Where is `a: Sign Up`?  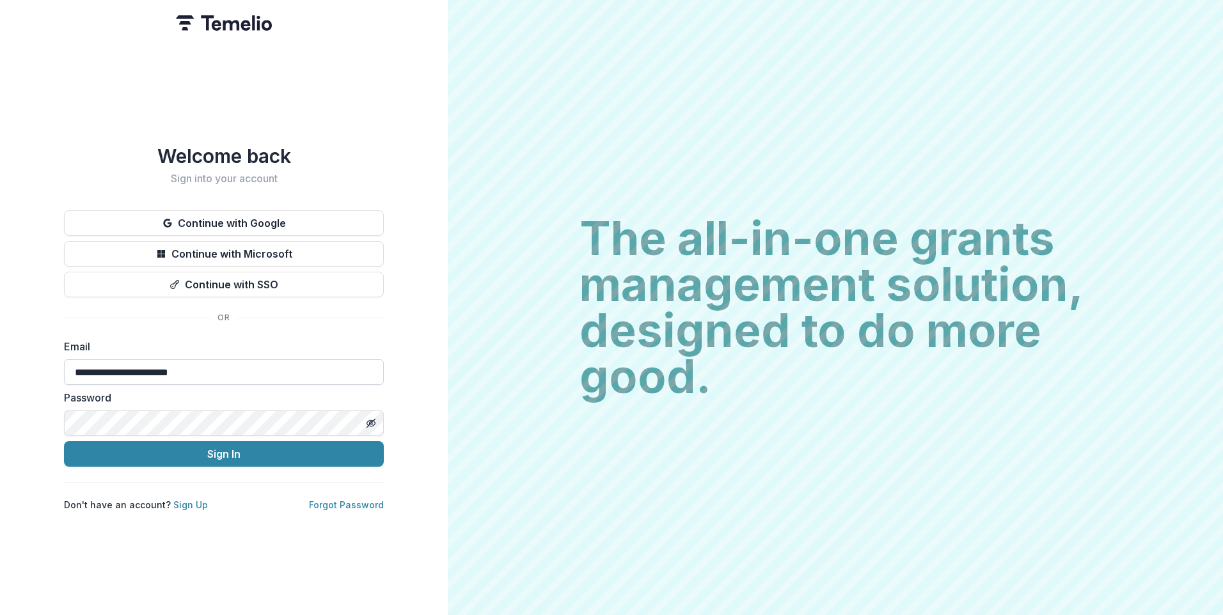 a: Sign Up is located at coordinates (191, 505).